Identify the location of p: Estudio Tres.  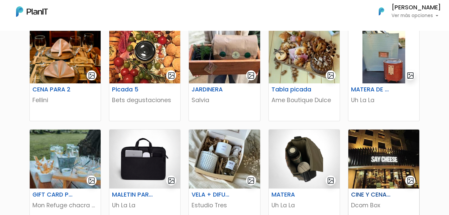
(224, 205).